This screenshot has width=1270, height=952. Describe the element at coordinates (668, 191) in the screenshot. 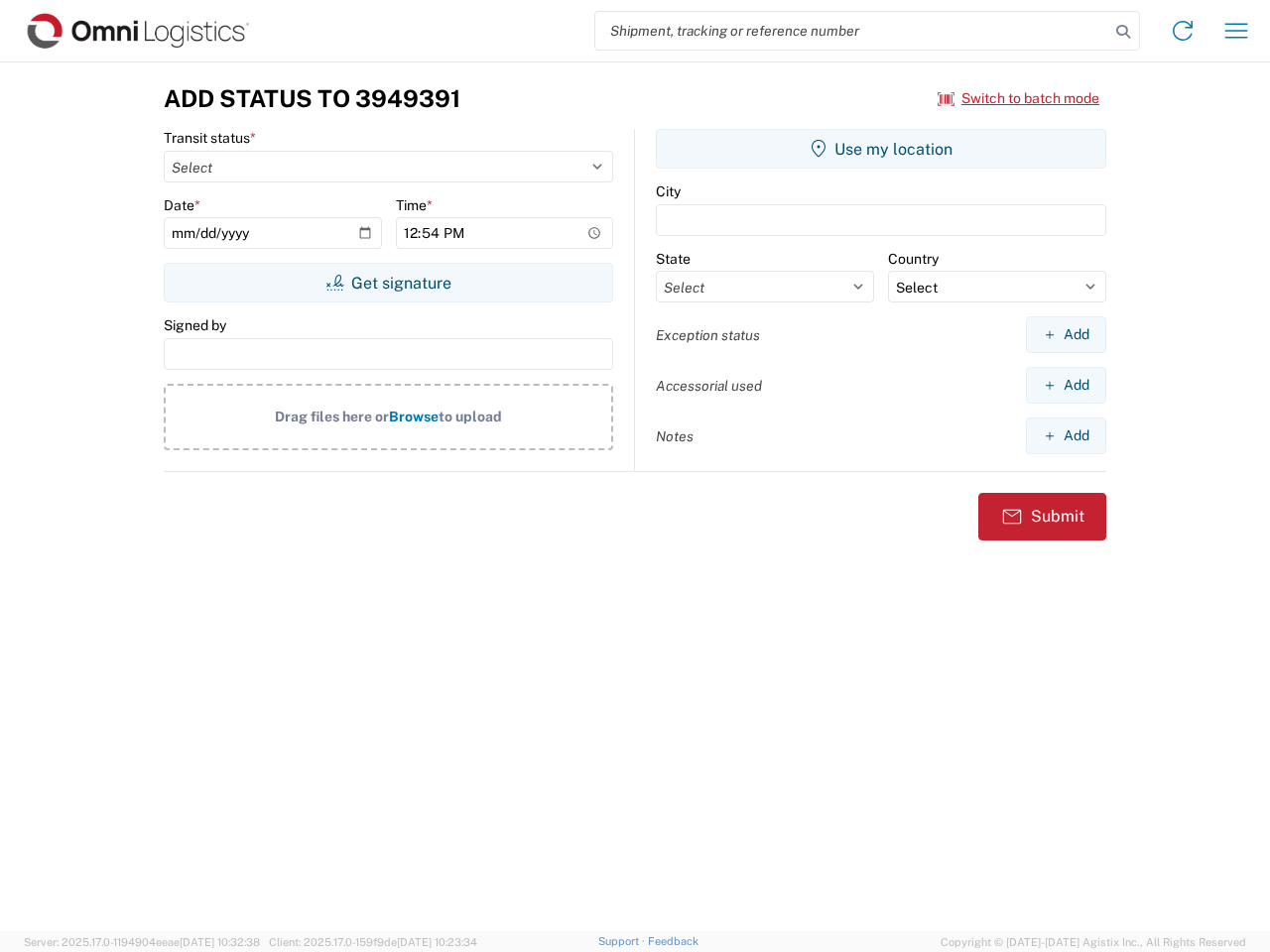

I see `label: City` at that location.